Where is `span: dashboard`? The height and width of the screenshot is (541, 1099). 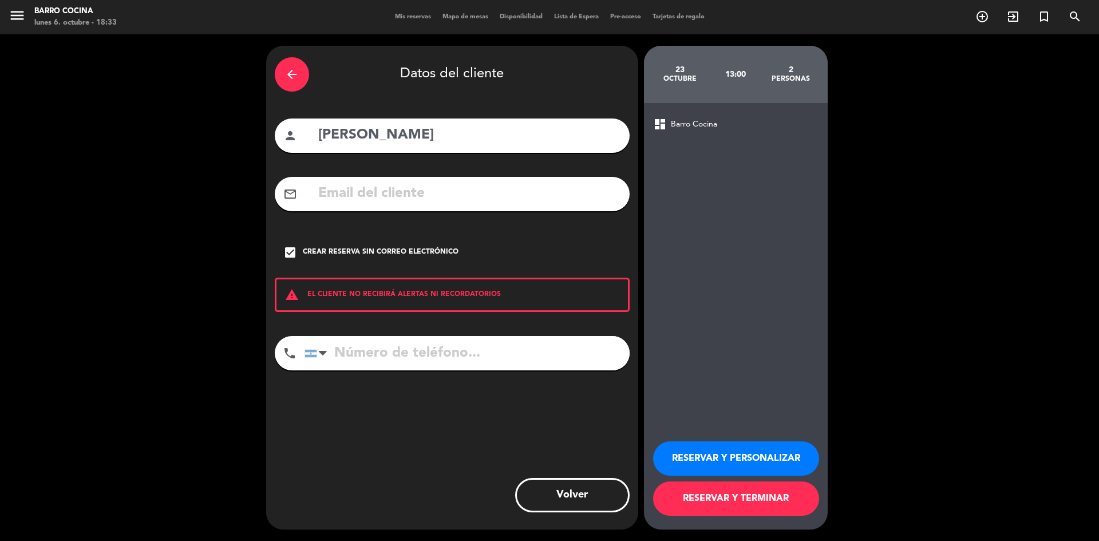
span: dashboard is located at coordinates (660, 124).